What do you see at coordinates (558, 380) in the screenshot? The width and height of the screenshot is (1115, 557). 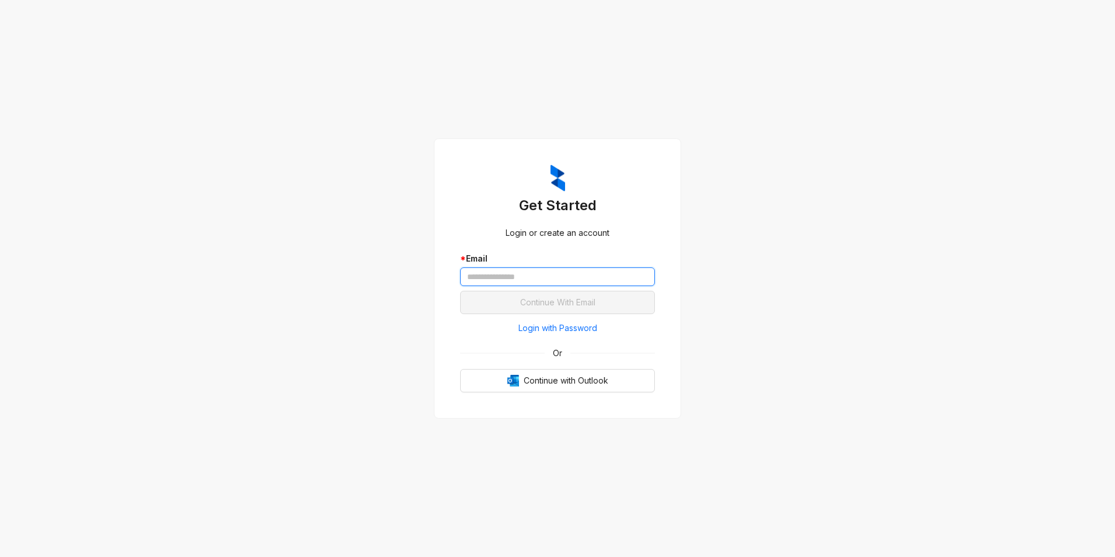 I see `button: OutlookContinue with Outlook` at bounding box center [558, 380].